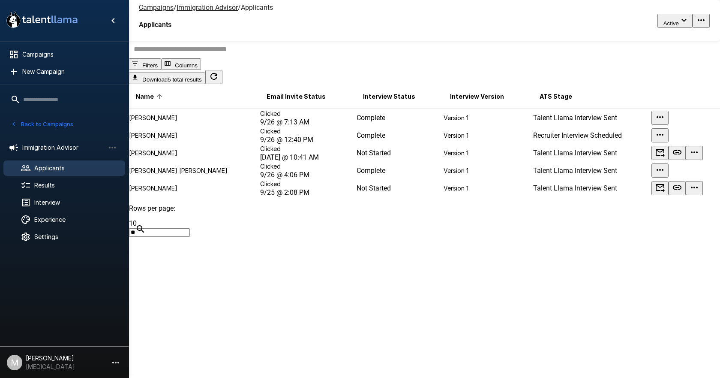 This screenshot has height=378, width=720. Describe the element at coordinates (287, 139) in the screenshot. I see `span: 9/26 @ 12:40 PM` at that location.